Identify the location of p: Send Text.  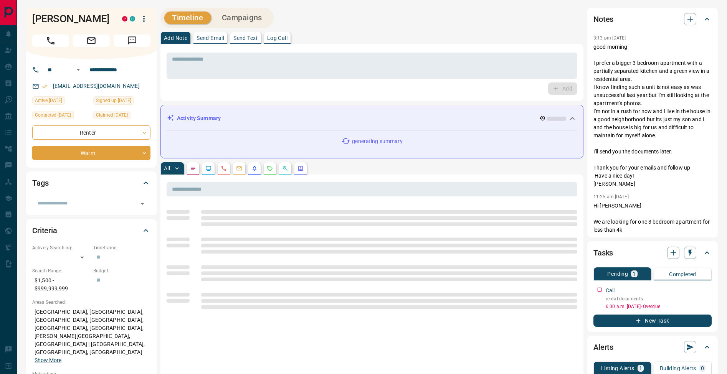
(246, 38).